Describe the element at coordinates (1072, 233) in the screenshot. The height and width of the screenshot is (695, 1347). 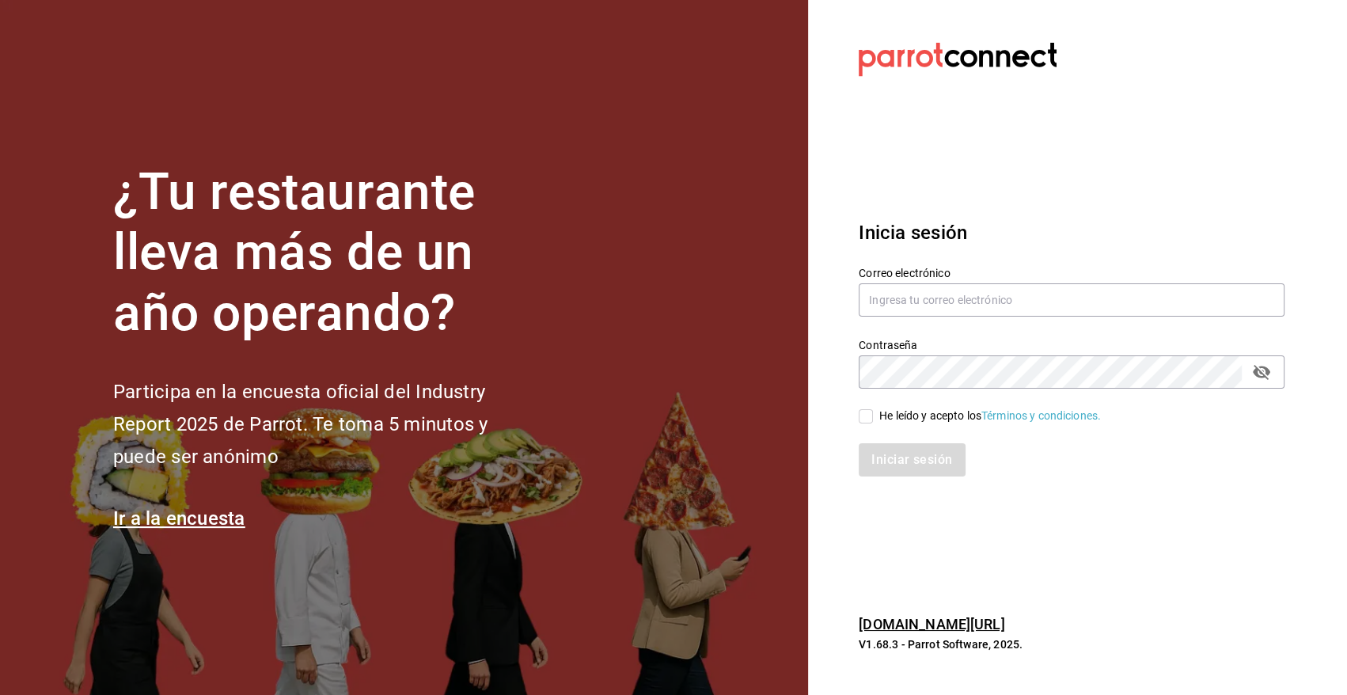
I see `h3: Inicia sesión` at that location.